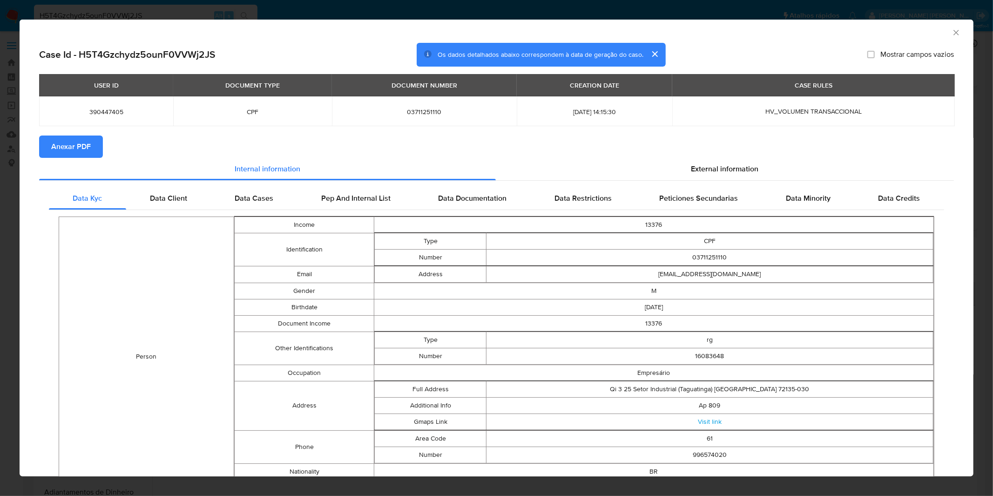  Describe the element at coordinates (305, 323) in the screenshot. I see `td: Document Income` at that location.